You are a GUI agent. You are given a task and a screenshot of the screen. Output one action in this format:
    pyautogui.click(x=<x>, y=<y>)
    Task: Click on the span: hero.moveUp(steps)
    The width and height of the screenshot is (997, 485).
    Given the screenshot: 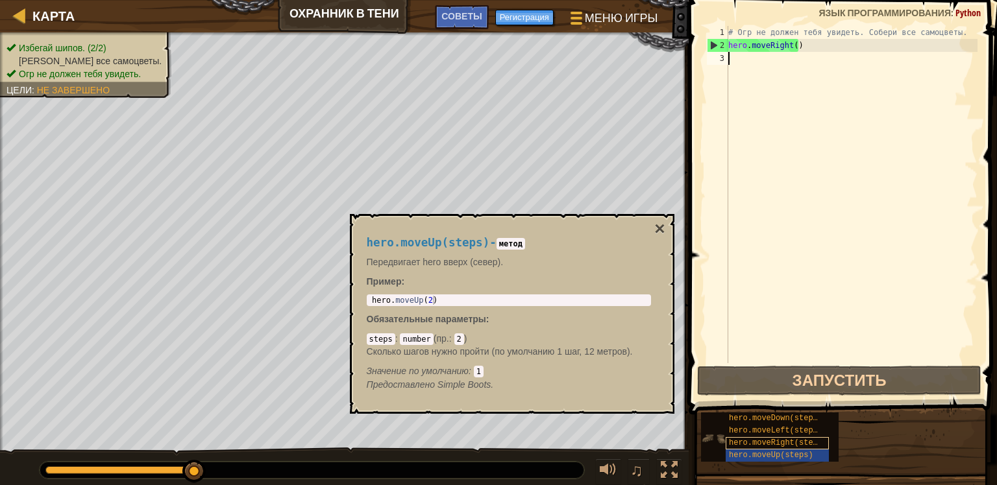 What is the action you would take?
    pyautogui.click(x=428, y=243)
    